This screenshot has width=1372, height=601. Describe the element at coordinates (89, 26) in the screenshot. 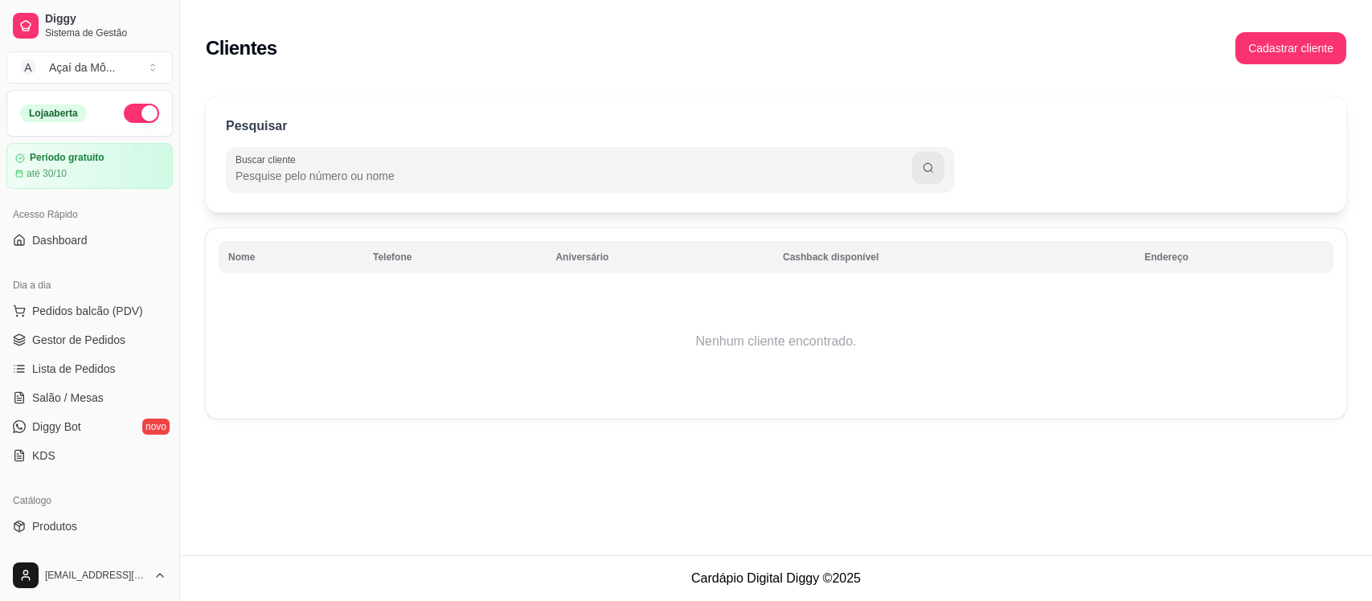

I see `a: DiggySistema de Gestão` at that location.